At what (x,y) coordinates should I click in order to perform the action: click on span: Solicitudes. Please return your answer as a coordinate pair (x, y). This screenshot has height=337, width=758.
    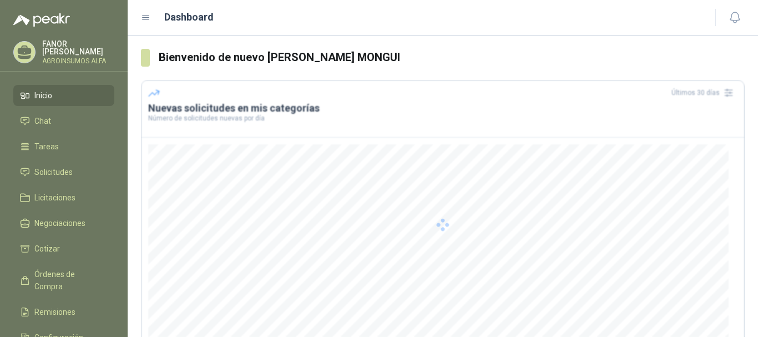
    Looking at the image, I should click on (53, 172).